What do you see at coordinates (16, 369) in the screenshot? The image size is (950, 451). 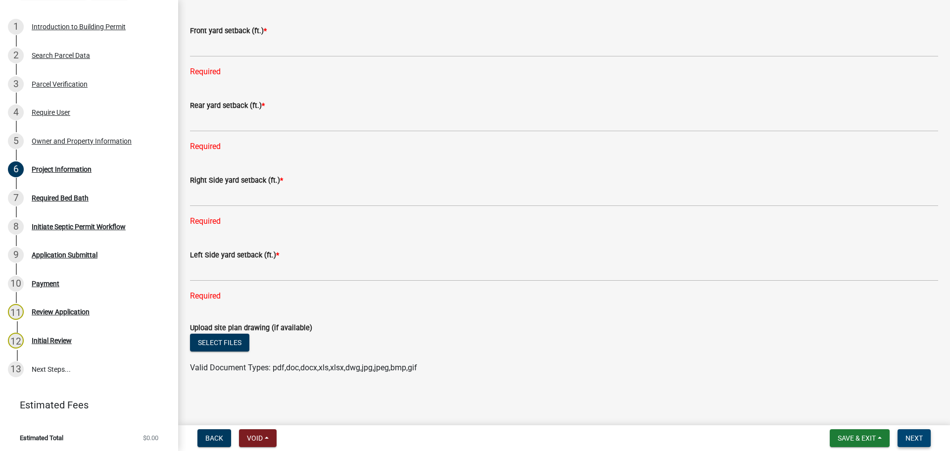 I see `div: 13` at bounding box center [16, 369].